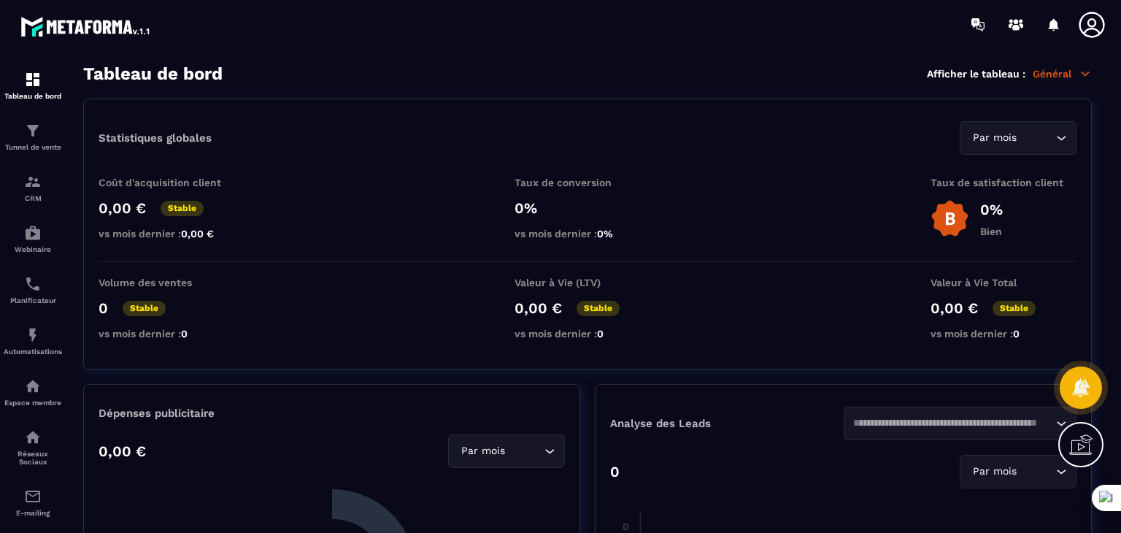 Image resolution: width=1121 pixels, height=533 pixels. Describe the element at coordinates (33, 290) in the screenshot. I see `a: schedulerschedulerPlanificateur` at that location.